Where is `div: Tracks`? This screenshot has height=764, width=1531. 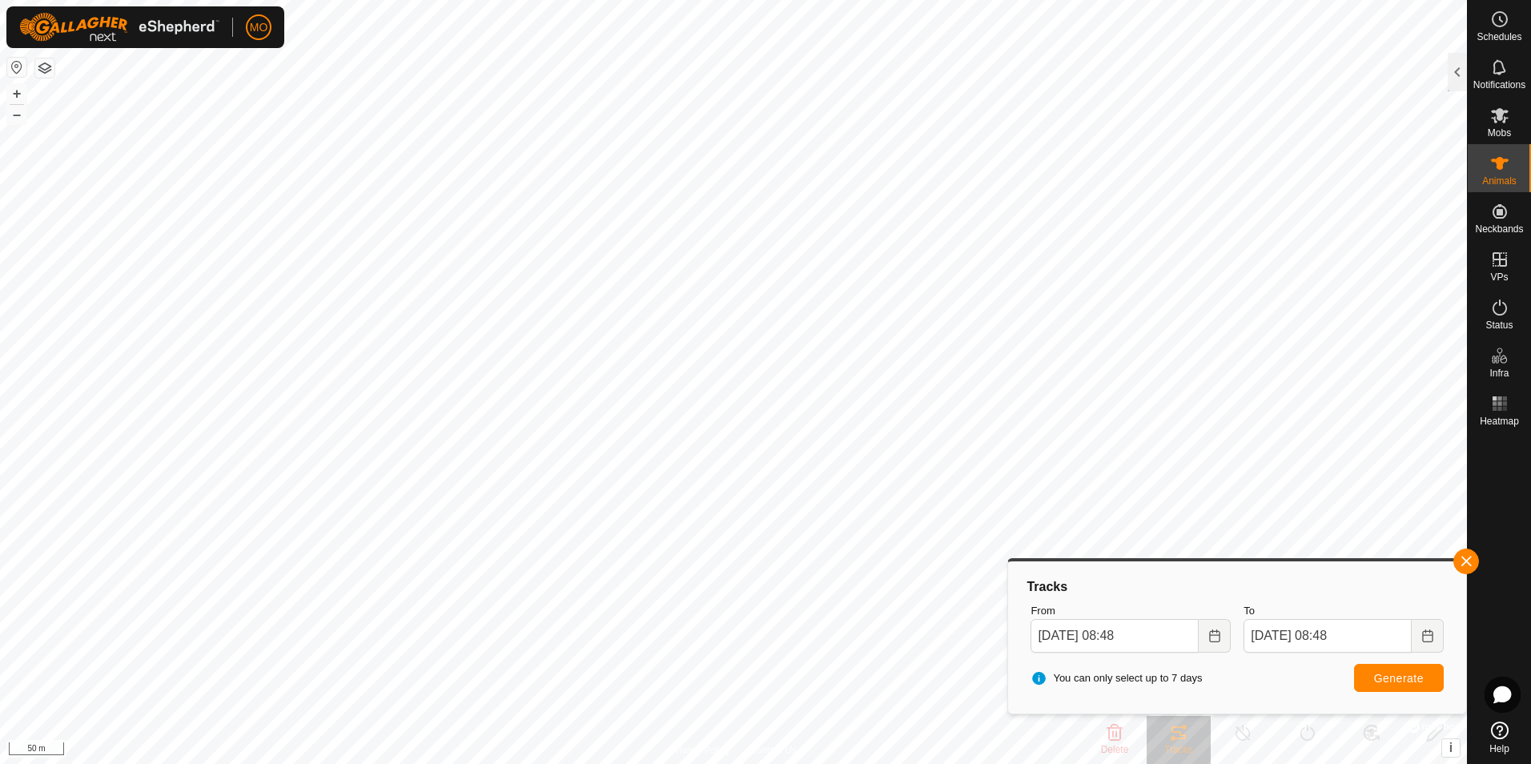
div: Tracks is located at coordinates (1237, 587).